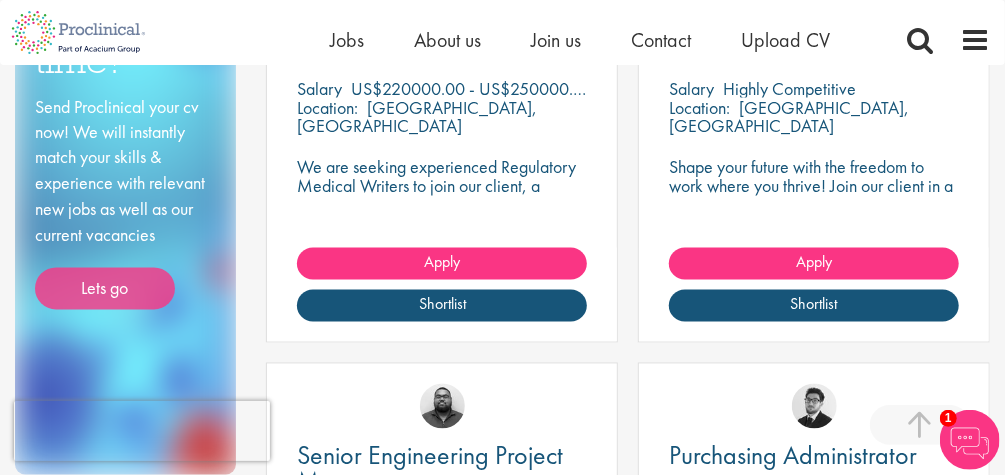 The width and height of the screenshot is (1005, 475). I want to click on p: We are seeking experienced Regulatory Medical Writers to join our client, a dynamic and growing b..., so click(442, 186).